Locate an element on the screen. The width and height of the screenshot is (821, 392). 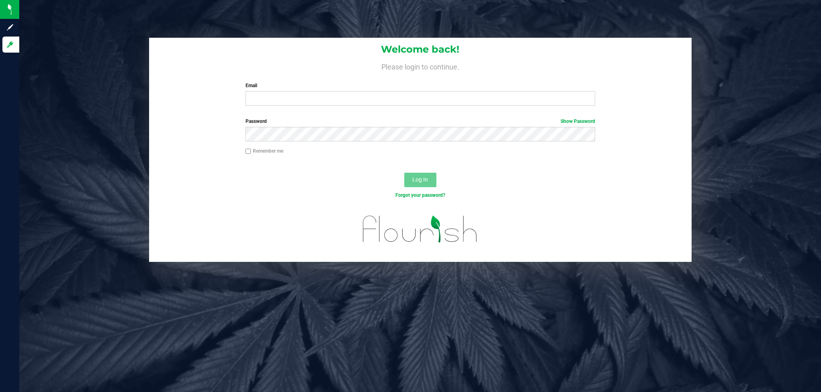
label: Email is located at coordinates (420, 86).